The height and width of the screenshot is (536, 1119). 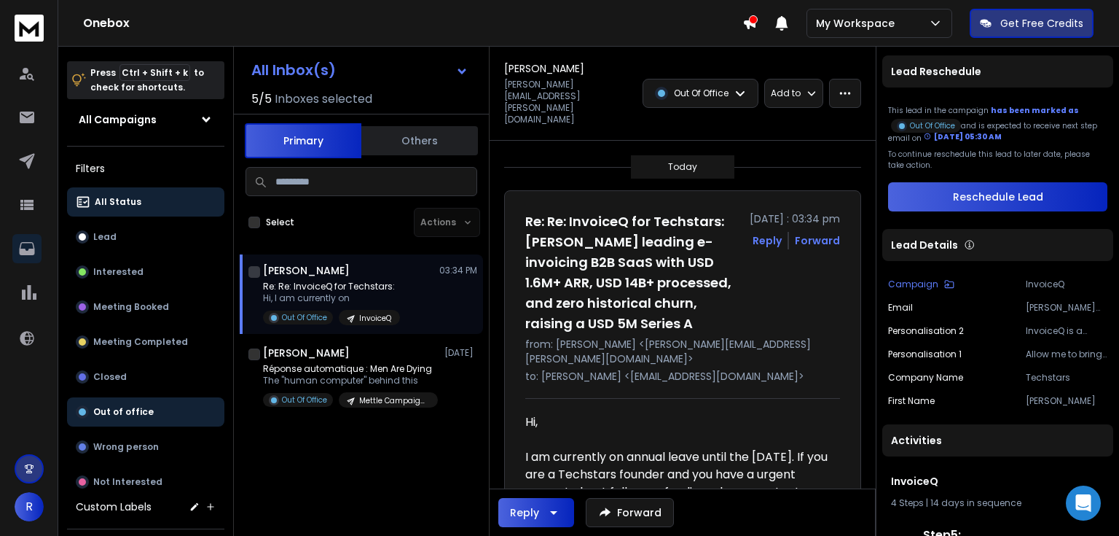 I want to click on p: Company Name, so click(x=926, y=378).